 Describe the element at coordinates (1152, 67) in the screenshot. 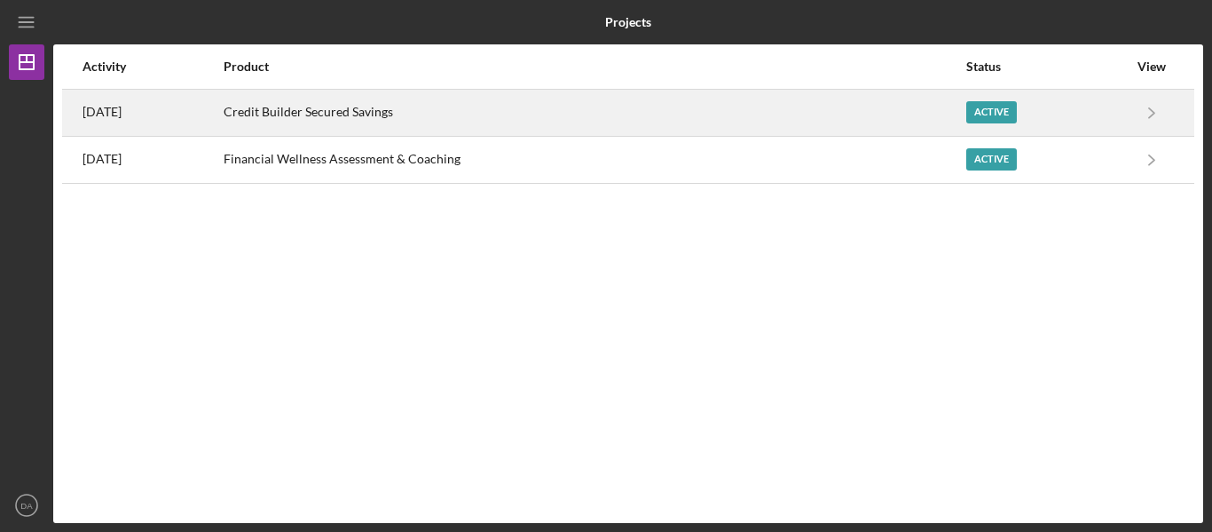

I see `div: View` at that location.